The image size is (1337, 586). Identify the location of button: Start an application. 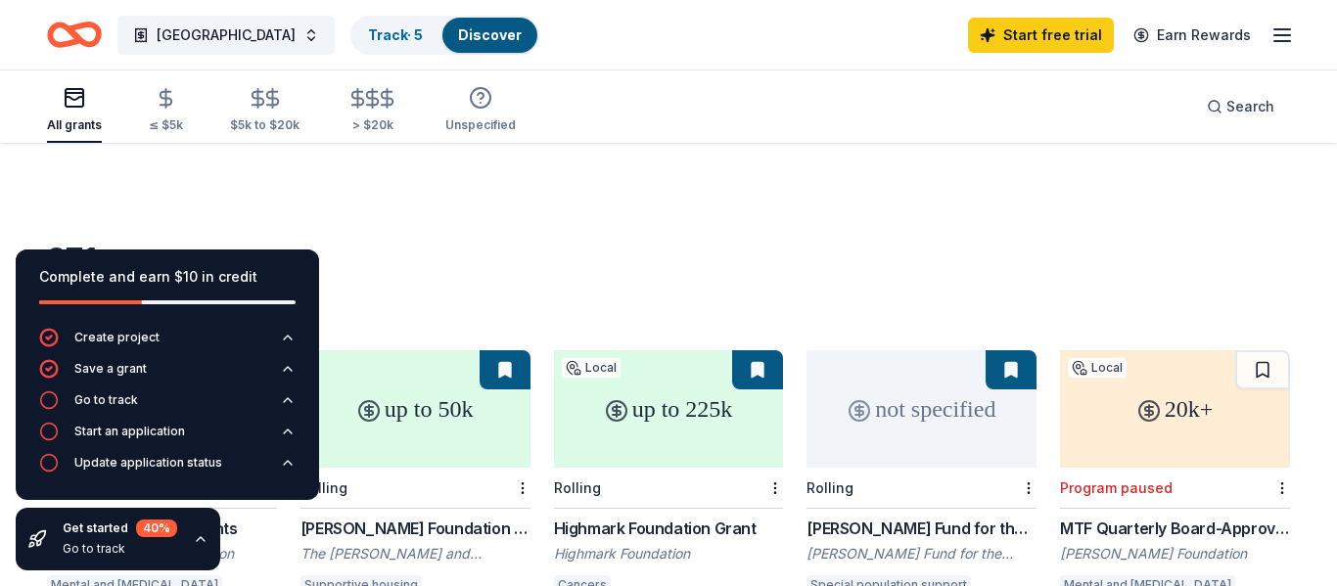
(167, 437).